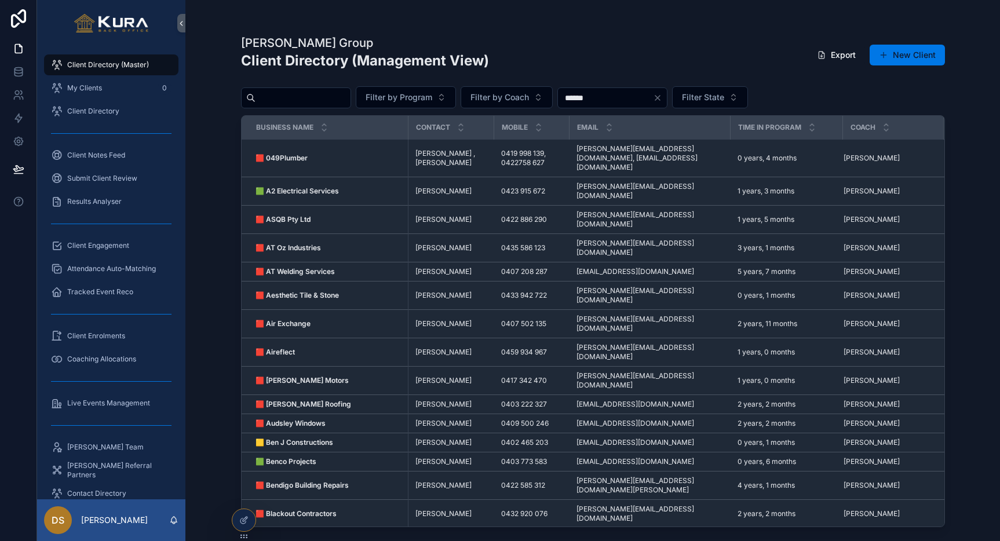 This screenshot has width=1000, height=541. I want to click on a: 0403 773 583, so click(532, 462).